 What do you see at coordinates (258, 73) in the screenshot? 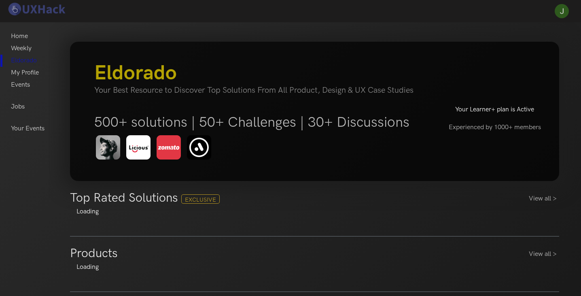
I see `h3: Eldorado` at bounding box center [258, 73].